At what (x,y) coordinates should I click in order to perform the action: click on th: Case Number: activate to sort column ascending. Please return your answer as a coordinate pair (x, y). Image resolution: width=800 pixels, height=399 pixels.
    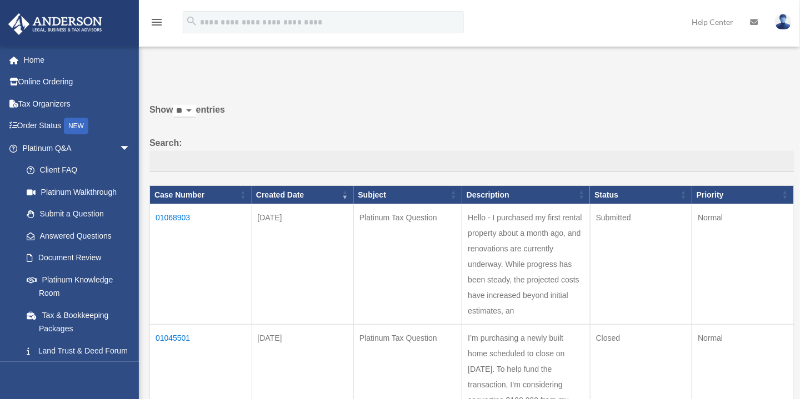
    Looking at the image, I should click on (201, 195).